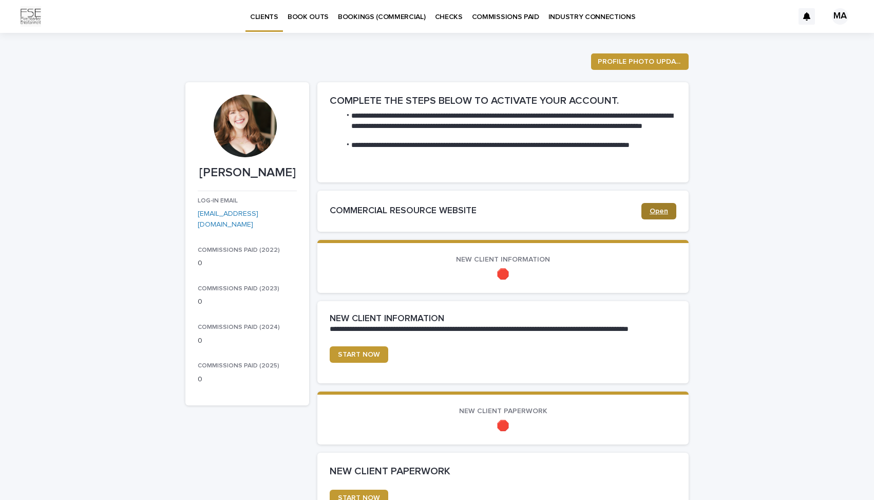 This screenshot has height=500, width=874. I want to click on a: Open, so click(659, 211).